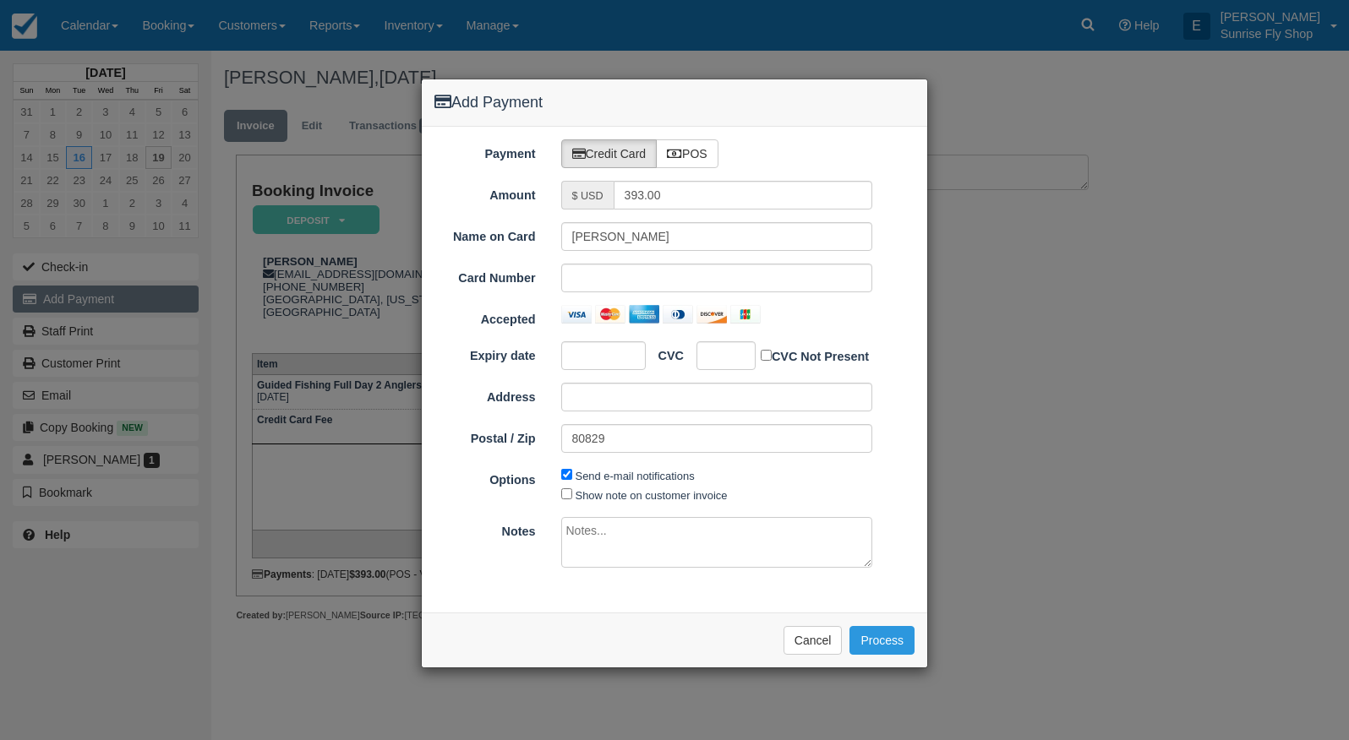 This screenshot has width=1349, height=740. Describe the element at coordinates (652, 495) in the screenshot. I see `label: Show note on customer invoice` at that location.